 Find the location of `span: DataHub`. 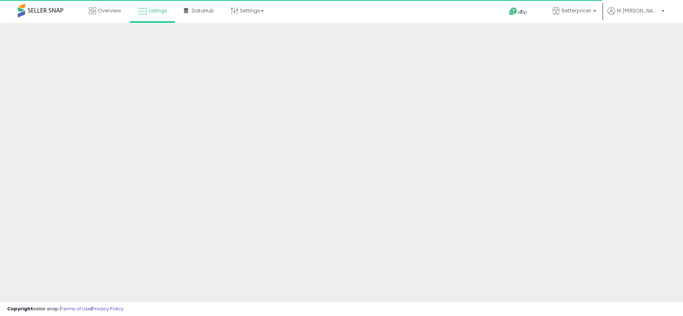

span: DataHub is located at coordinates (203, 11).